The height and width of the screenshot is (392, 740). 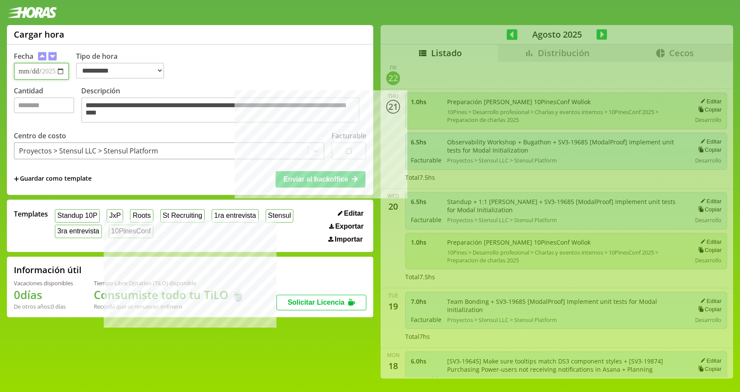 I want to click on div: De otros años: 0 días, so click(x=43, y=306).